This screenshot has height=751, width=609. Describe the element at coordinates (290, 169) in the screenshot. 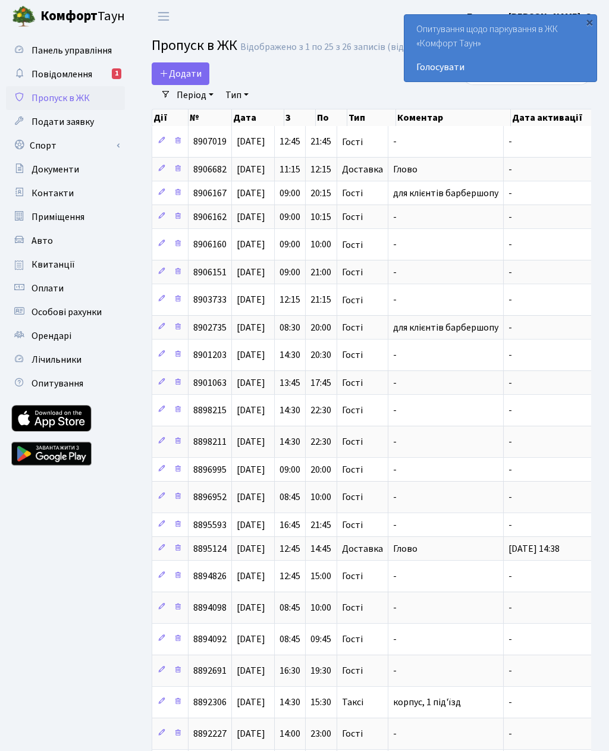

I see `span: 11:15` at that location.